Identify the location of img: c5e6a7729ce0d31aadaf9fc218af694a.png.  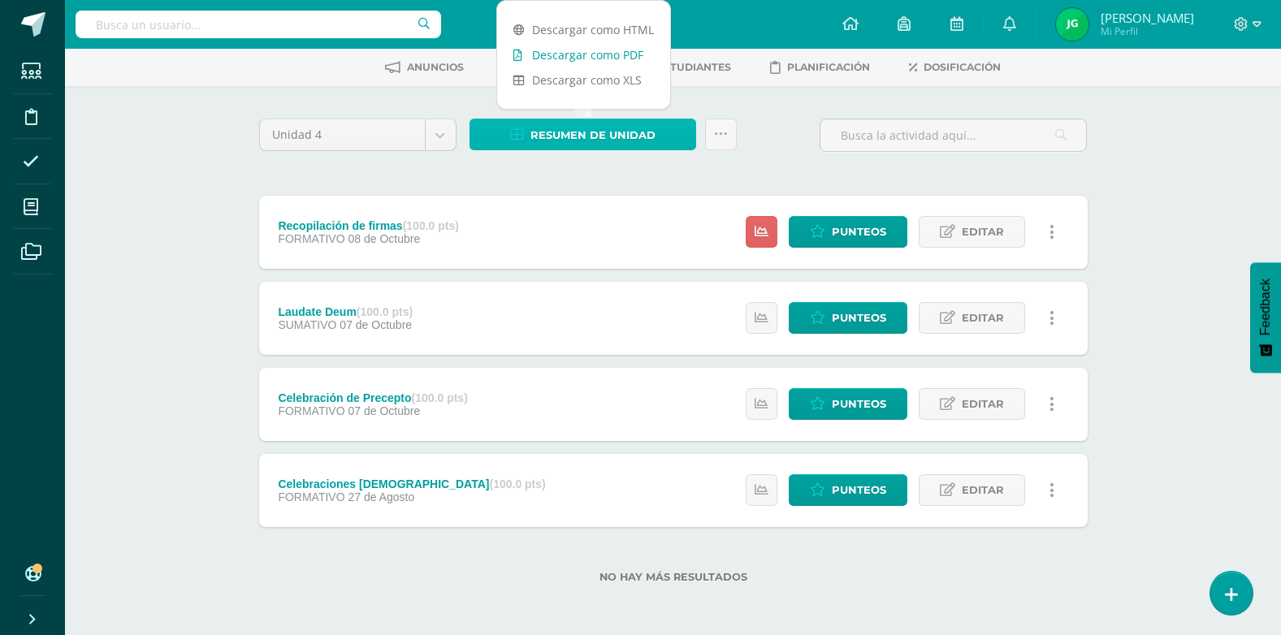
(1073, 24).